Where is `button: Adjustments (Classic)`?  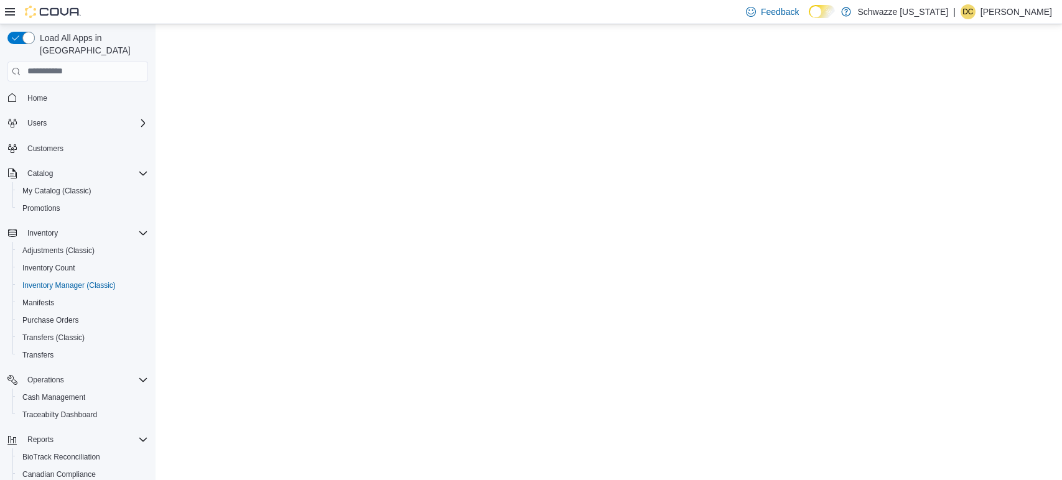
button: Adjustments (Classic) is located at coordinates (83, 251).